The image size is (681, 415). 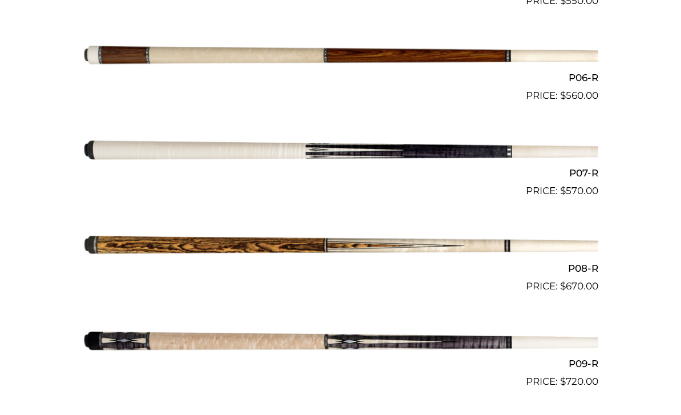 I want to click on img: P07-R, so click(x=340, y=151).